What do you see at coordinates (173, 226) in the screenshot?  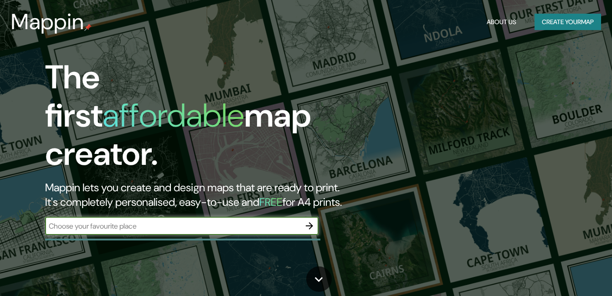 I see `input: Choose your favourite place` at bounding box center [173, 226].